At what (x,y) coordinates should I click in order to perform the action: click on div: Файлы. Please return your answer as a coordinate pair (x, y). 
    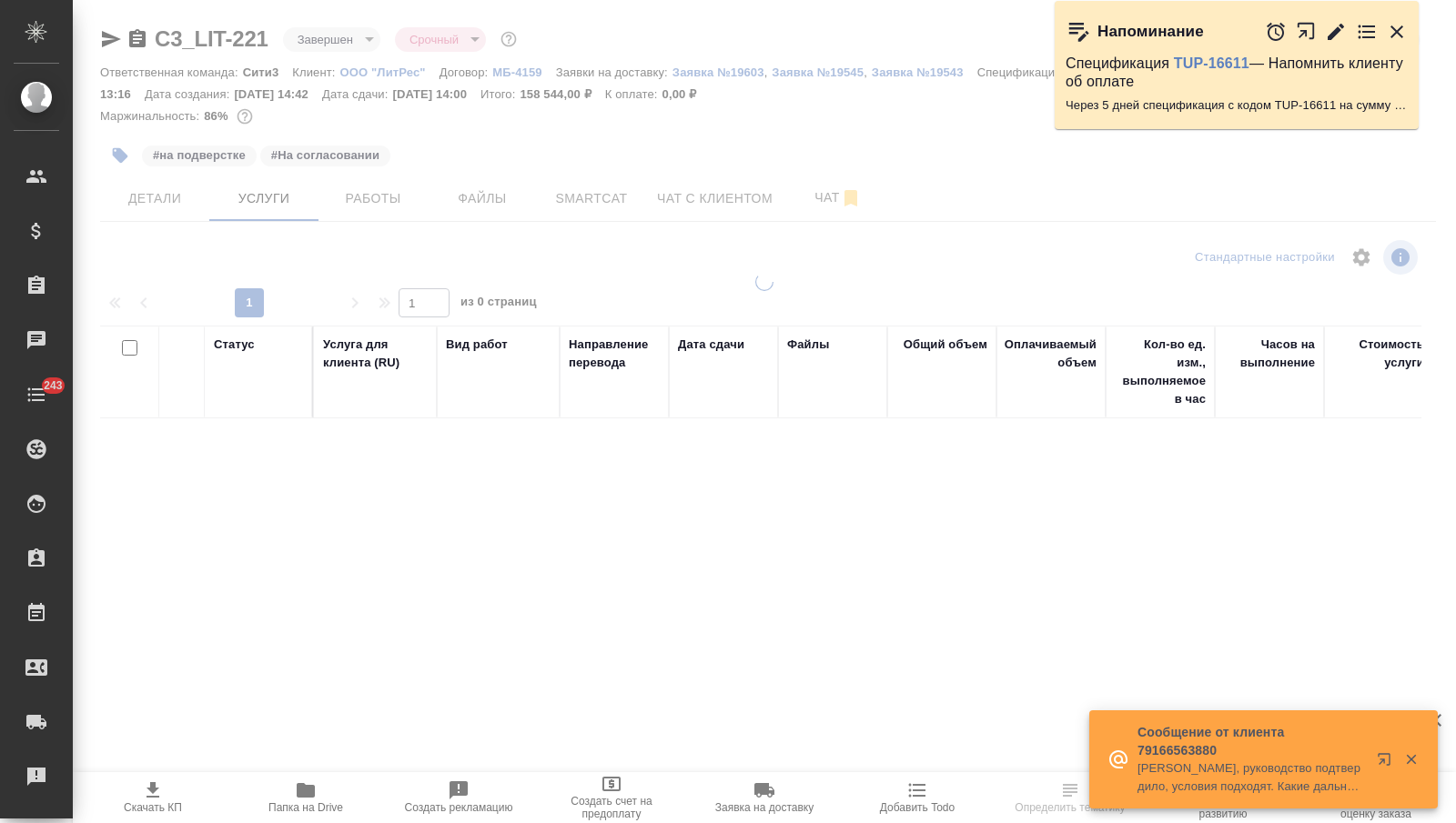
    Looking at the image, I should click on (808, 345).